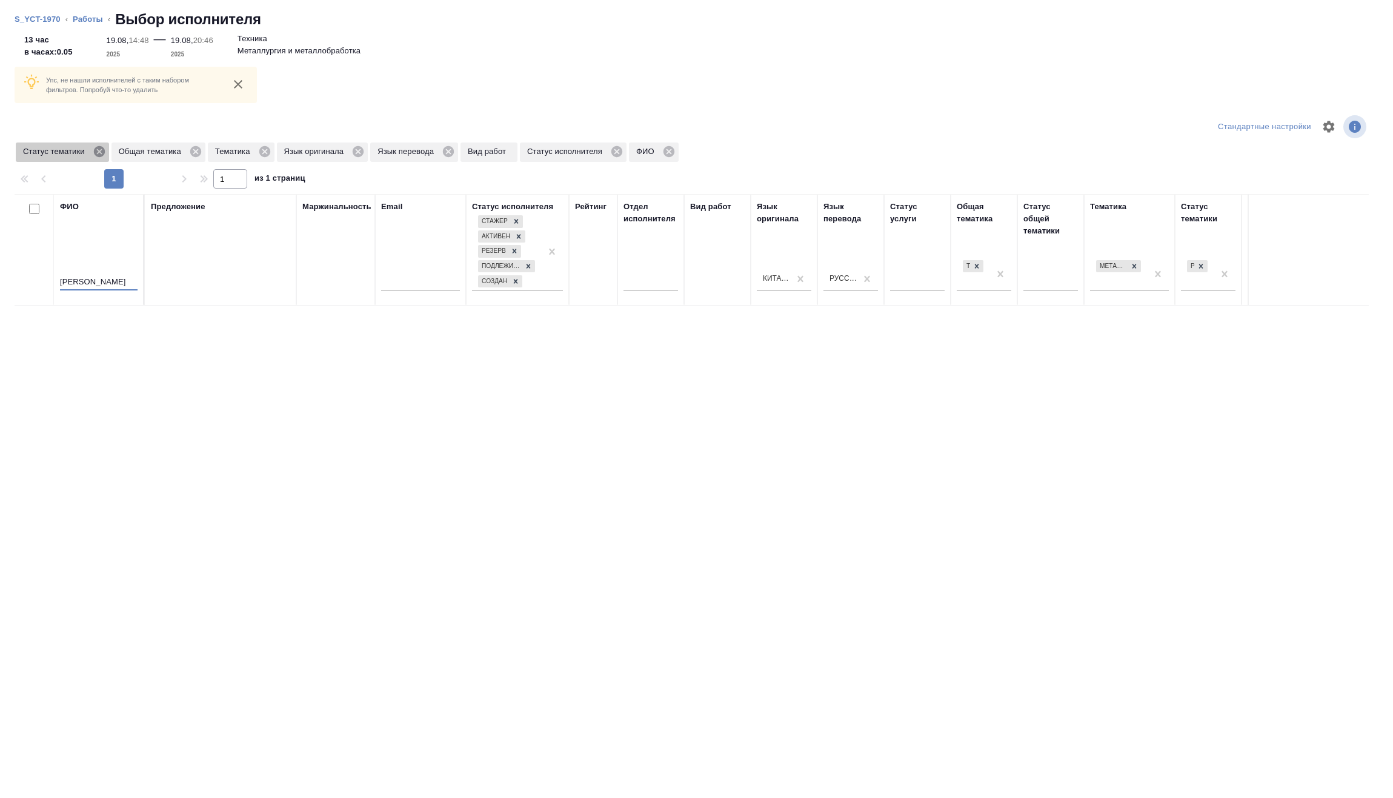  Describe the element at coordinates (203, 40) in the screenshot. I see `p: 20:46` at that location.